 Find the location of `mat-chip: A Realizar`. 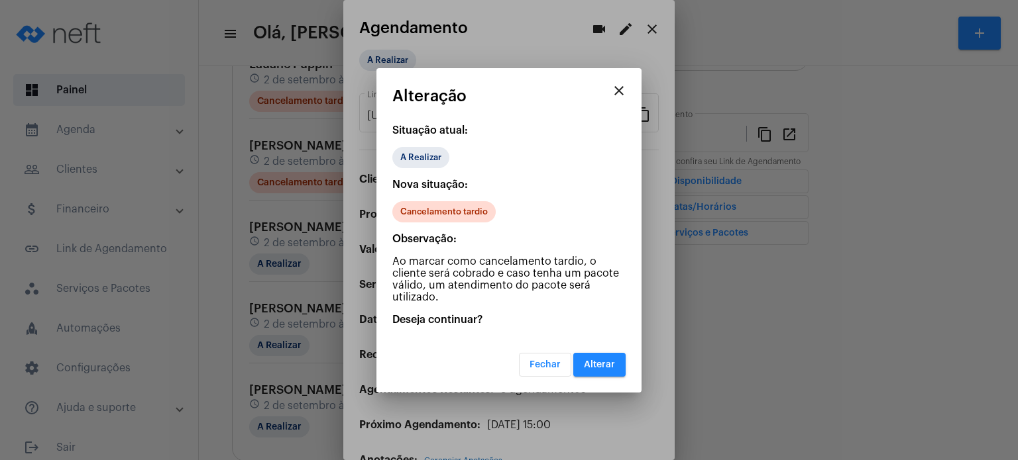

mat-chip: A Realizar is located at coordinates (421, 158).